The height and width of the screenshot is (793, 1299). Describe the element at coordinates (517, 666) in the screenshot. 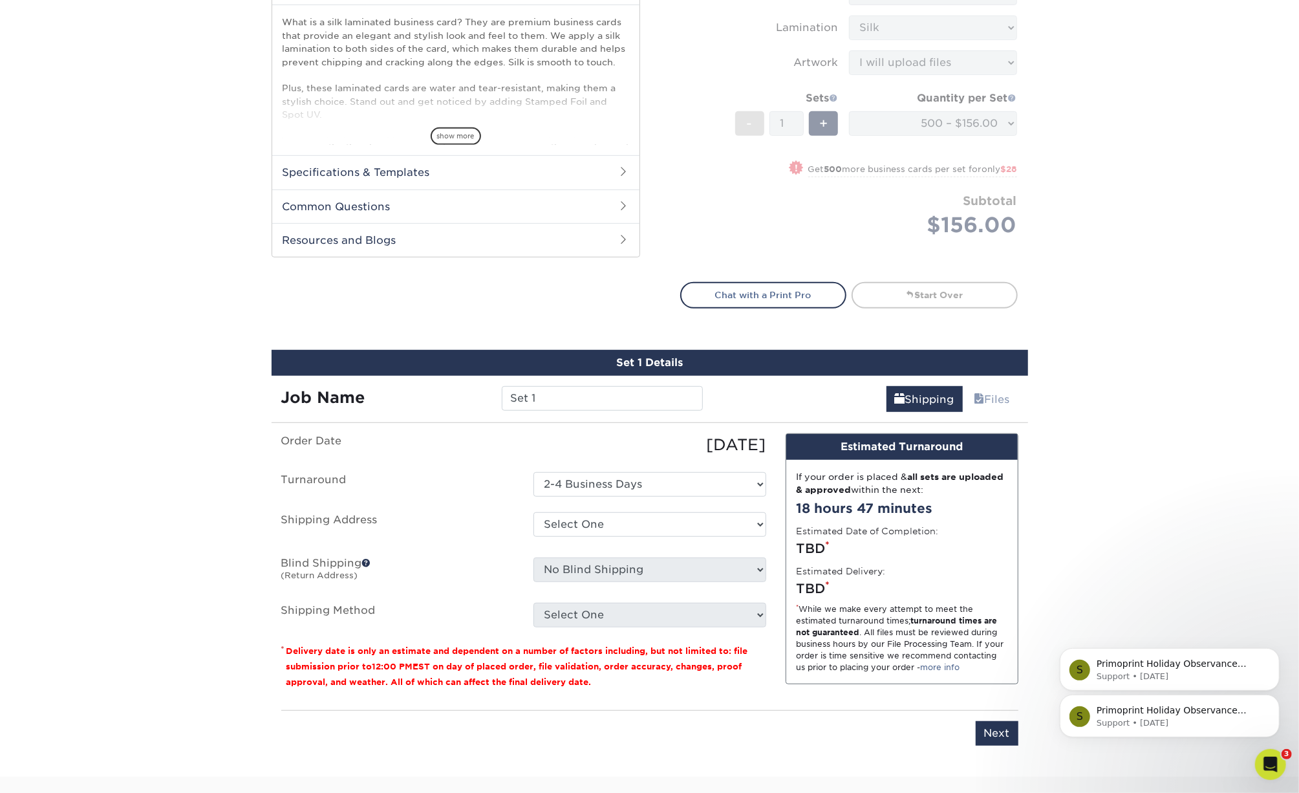

I see `small: Delivery date is only an estimate and dependent on a number of factors including, but not limited...` at that location.